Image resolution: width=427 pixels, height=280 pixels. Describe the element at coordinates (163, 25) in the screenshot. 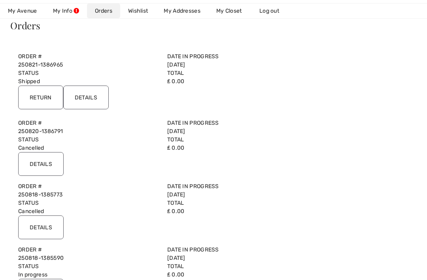

I see `div: Orders` at that location.